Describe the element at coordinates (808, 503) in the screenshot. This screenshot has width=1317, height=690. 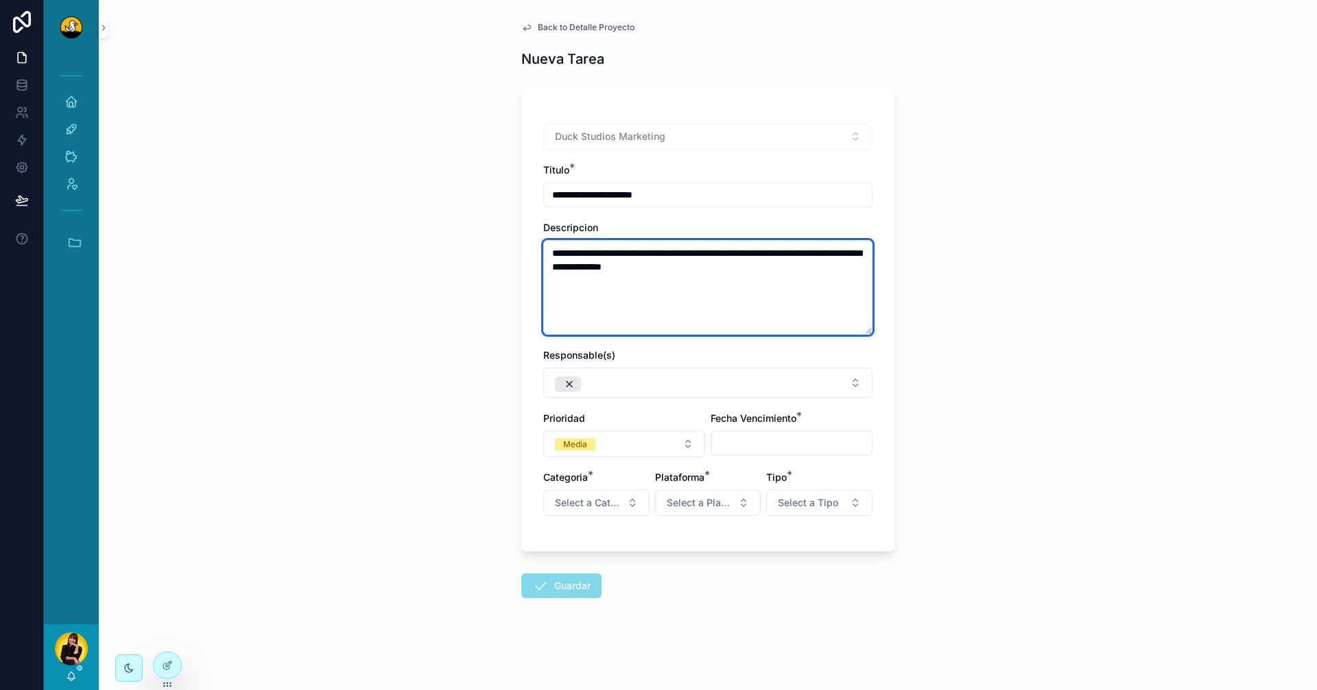
I see `span: Select a Tipo` at that location.